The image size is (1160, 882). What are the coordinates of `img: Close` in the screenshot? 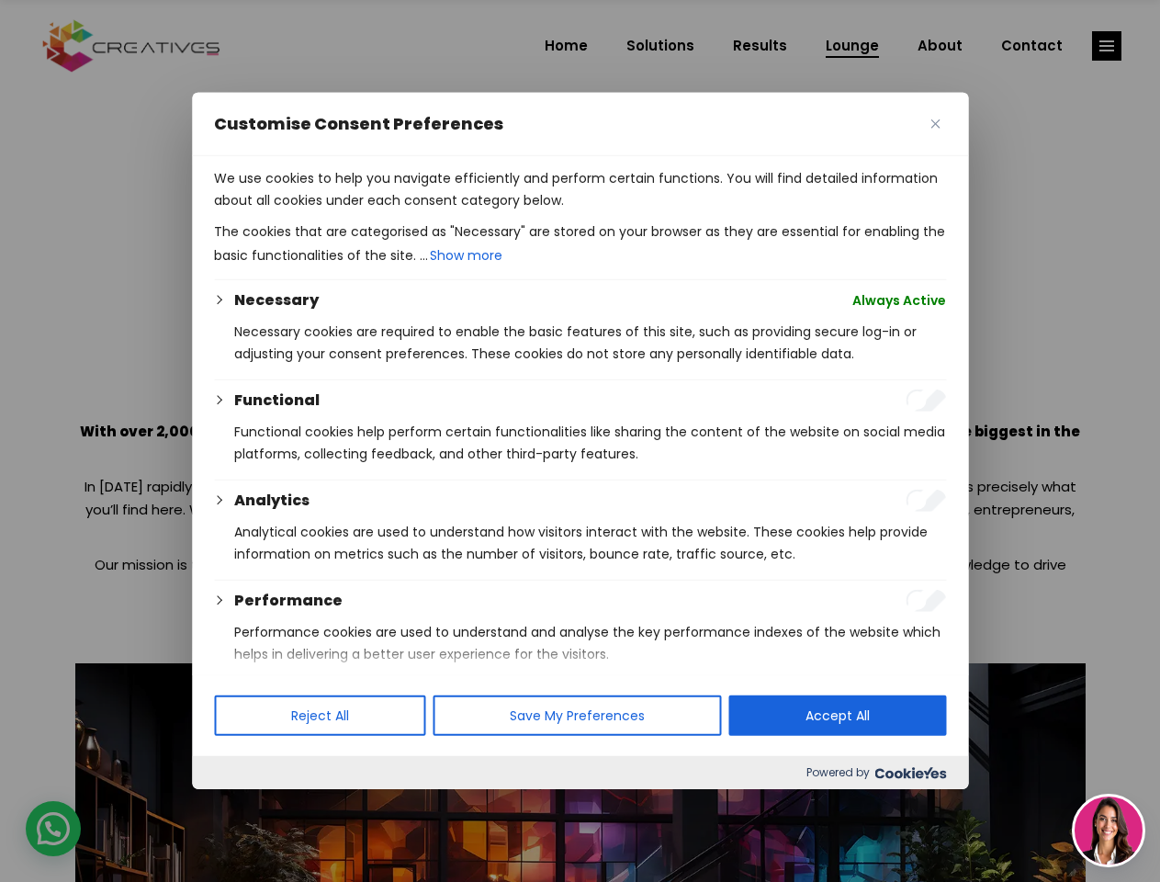 It's located at (935, 124).